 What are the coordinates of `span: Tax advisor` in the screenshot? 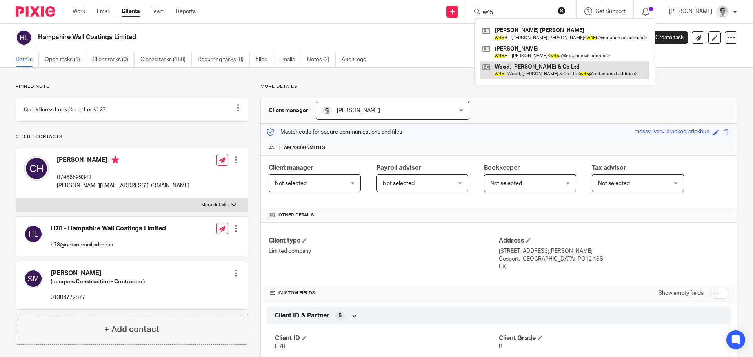 It's located at (609, 168).